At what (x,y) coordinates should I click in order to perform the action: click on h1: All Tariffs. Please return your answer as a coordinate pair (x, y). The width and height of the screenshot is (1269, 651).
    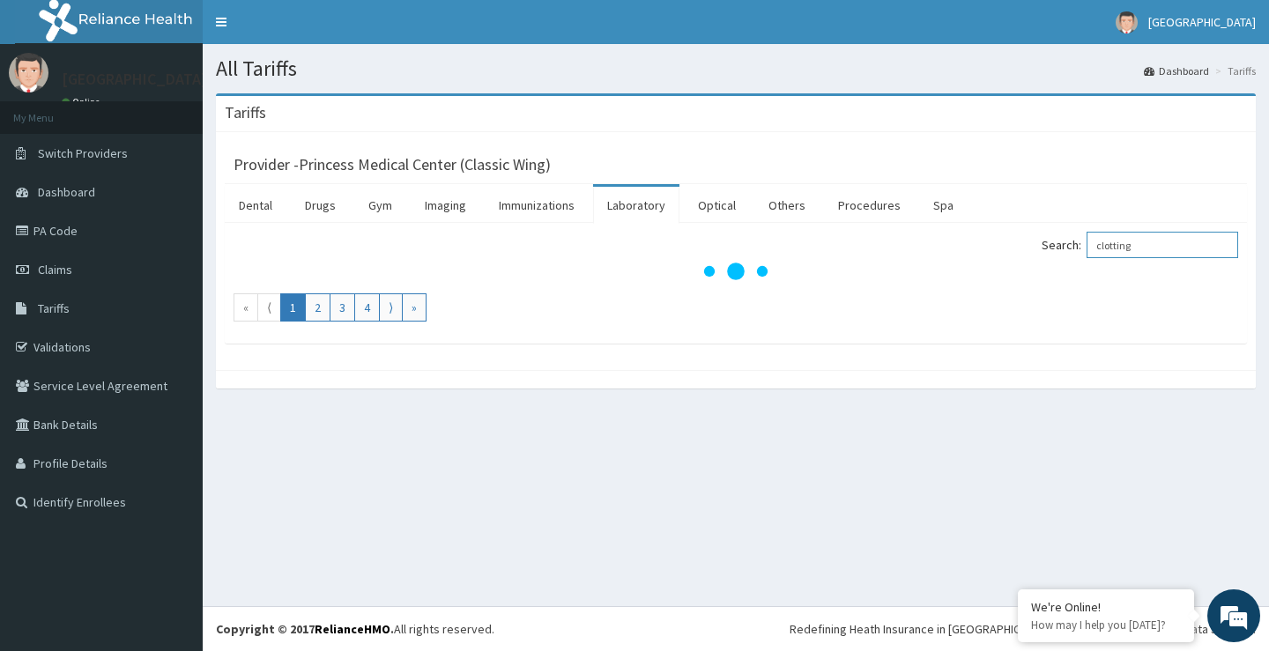
    Looking at the image, I should click on (736, 69).